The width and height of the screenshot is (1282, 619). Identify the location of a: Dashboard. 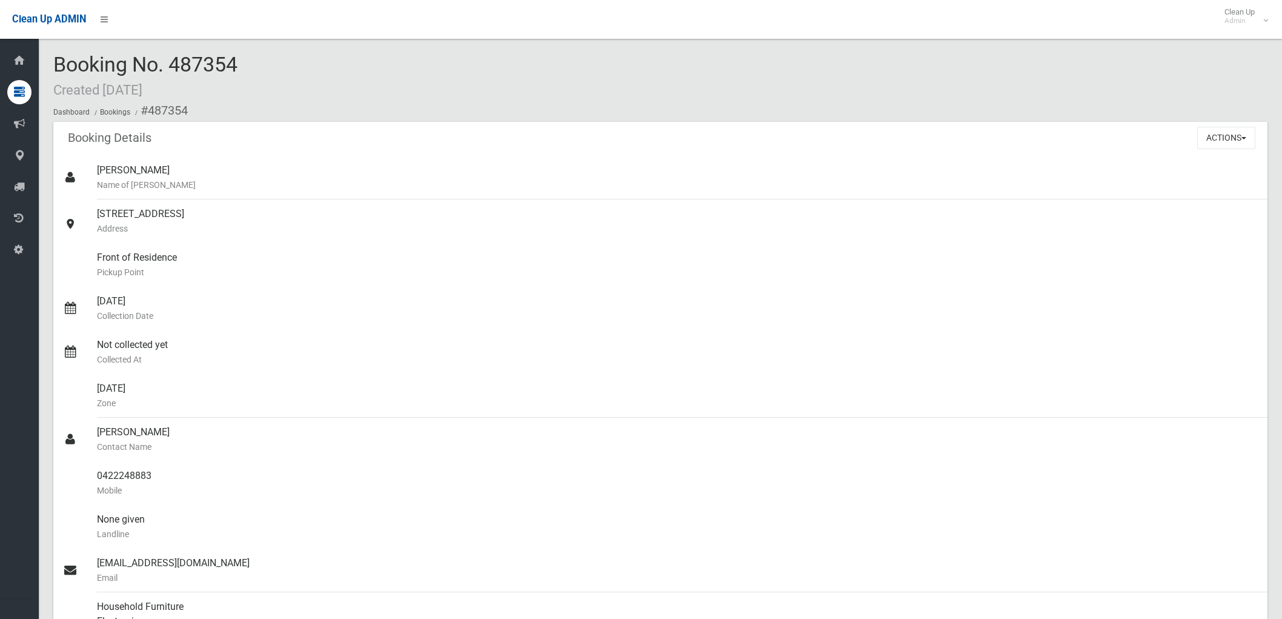
(72, 112).